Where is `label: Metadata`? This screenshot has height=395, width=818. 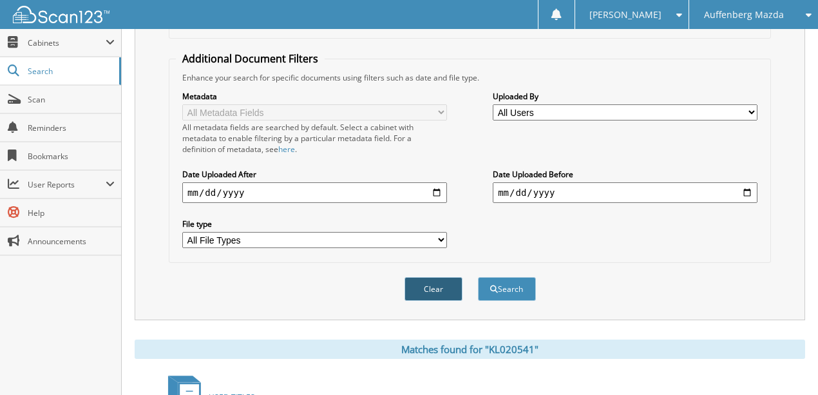
label: Metadata is located at coordinates (314, 96).